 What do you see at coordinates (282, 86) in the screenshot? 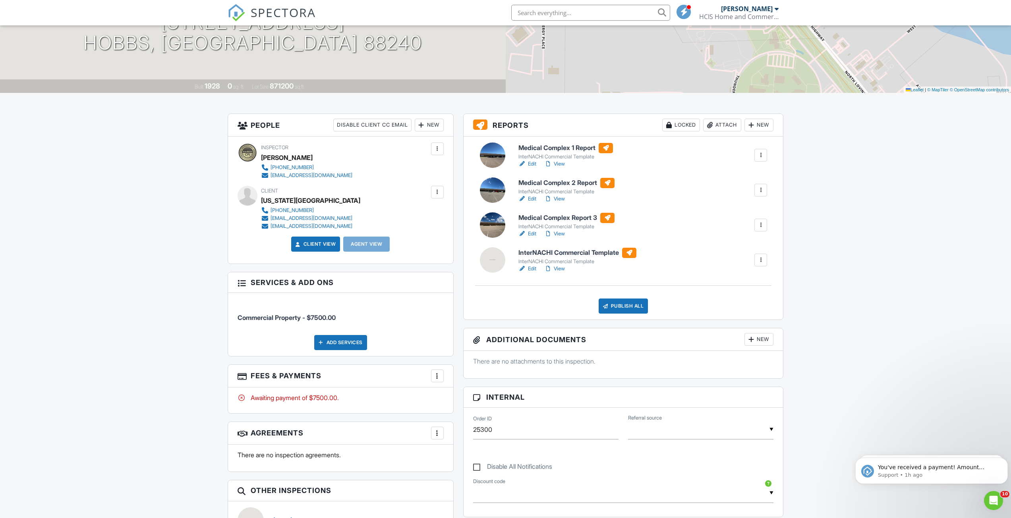
I see `div: 871200` at bounding box center [282, 86].